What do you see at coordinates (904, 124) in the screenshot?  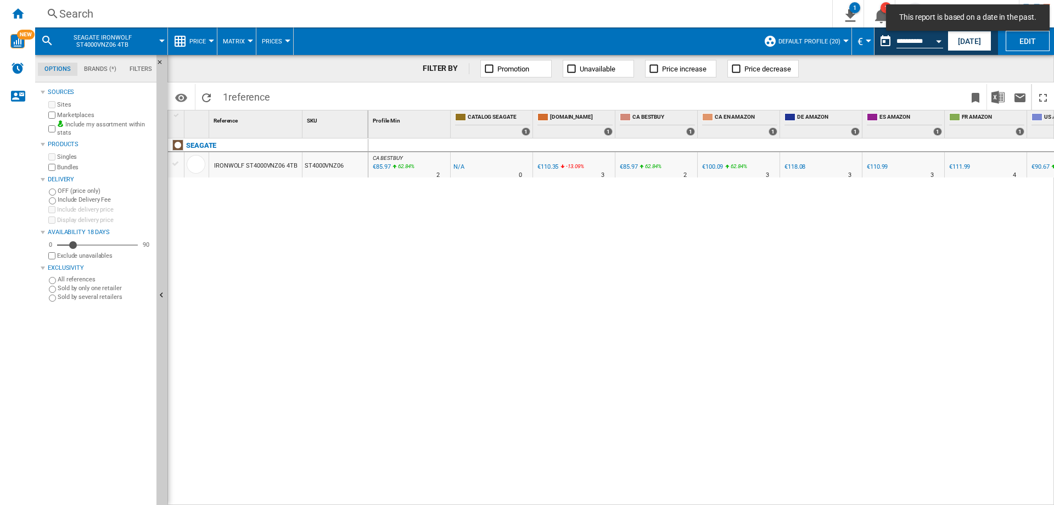 I see `div: ES AMAZON 1 offers sold by ES AMAZON` at bounding box center [904, 124].